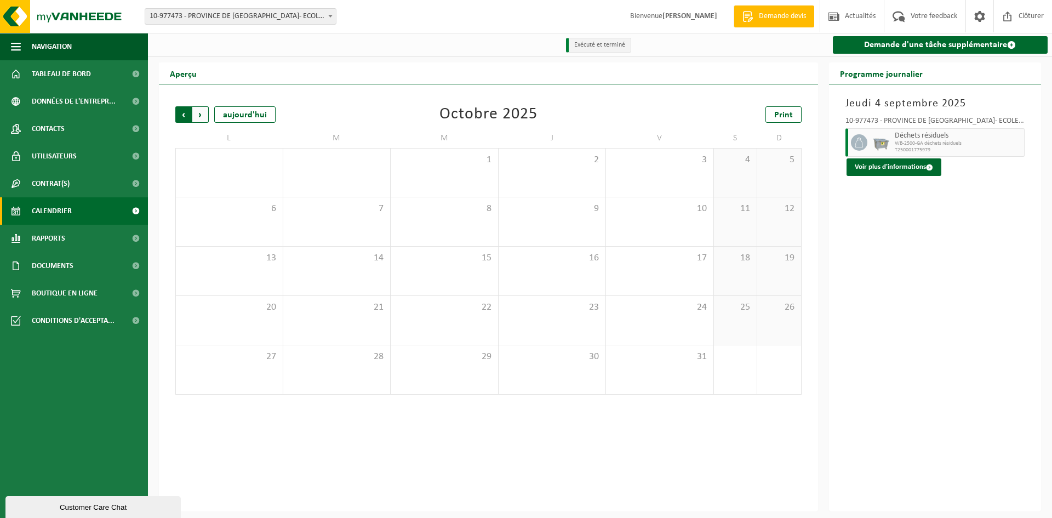 The height and width of the screenshot is (518, 1052). What do you see at coordinates (735, 160) in the screenshot?
I see `span: 4` at bounding box center [735, 160].